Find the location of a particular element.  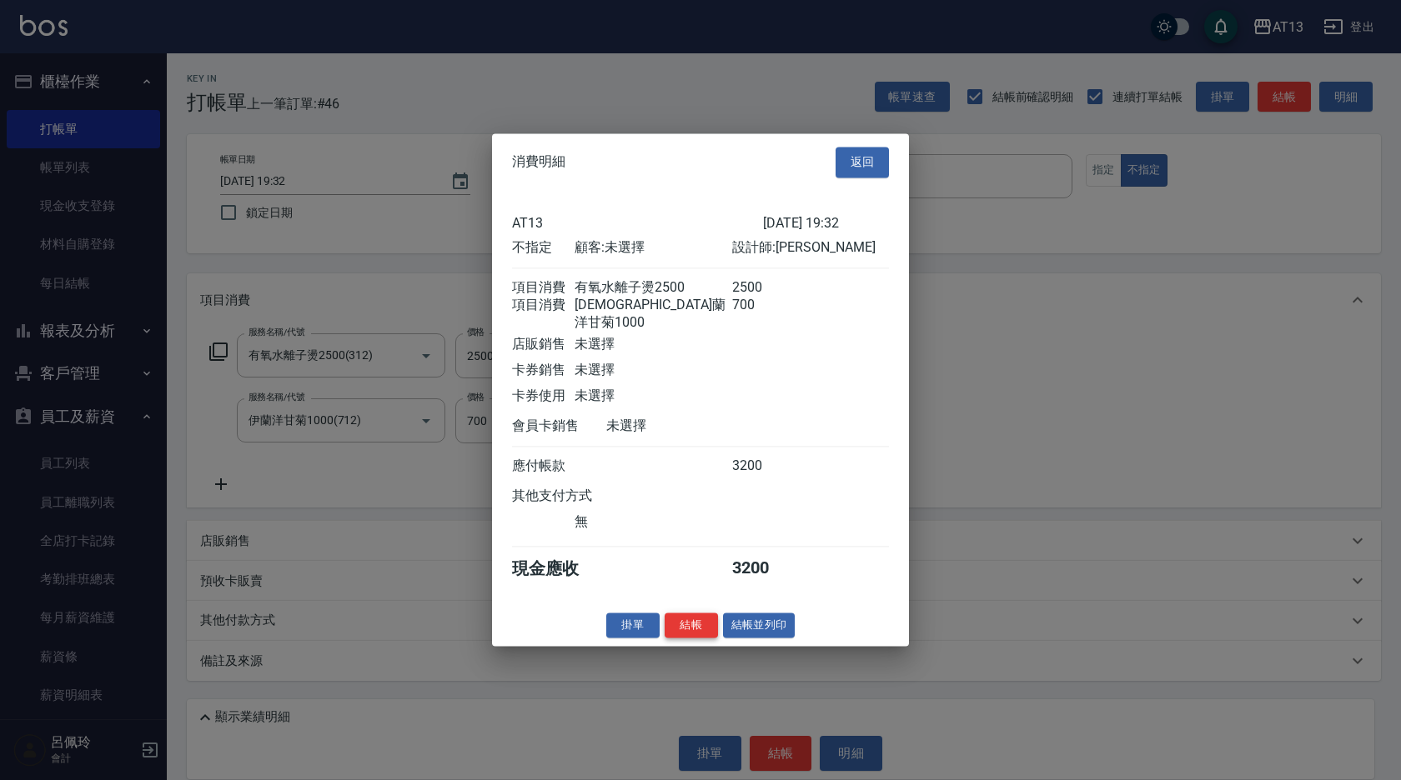

button: 掛單 is located at coordinates (633, 625).